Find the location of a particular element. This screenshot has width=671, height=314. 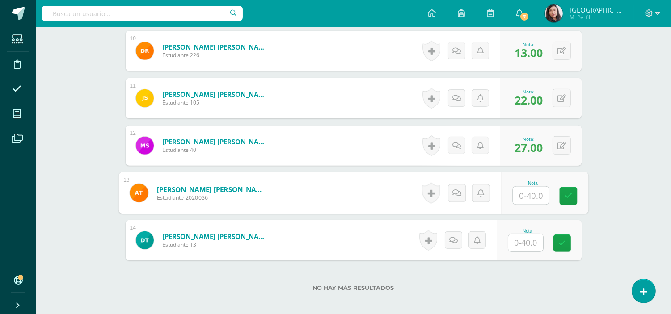

label: No hay más resultados is located at coordinates (353, 288).